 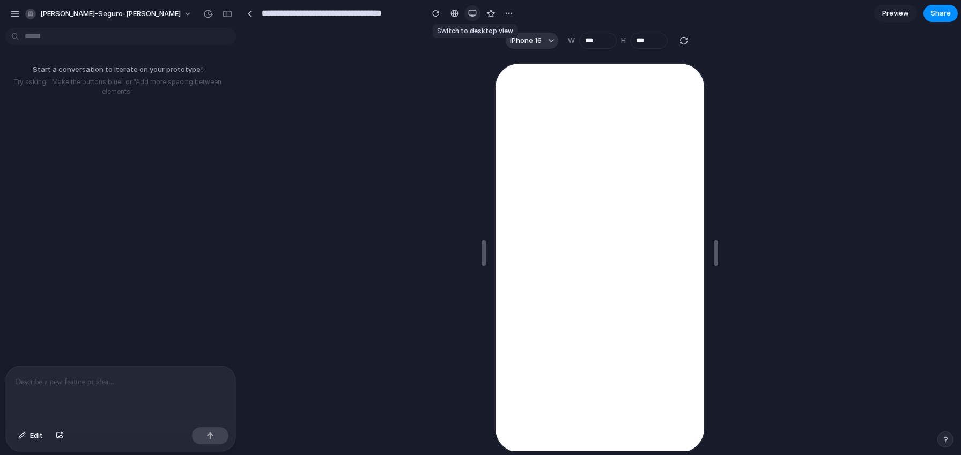 I want to click on button: iPhone 16, so click(x=532, y=41).